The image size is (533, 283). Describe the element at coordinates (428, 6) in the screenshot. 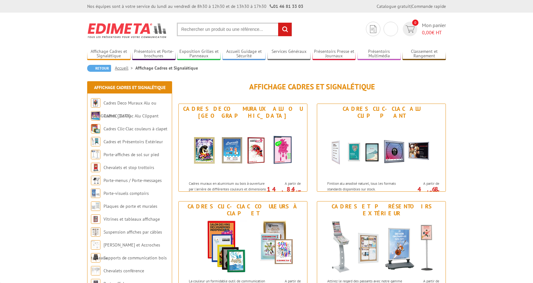

I see `a: Commande rapide` at that location.